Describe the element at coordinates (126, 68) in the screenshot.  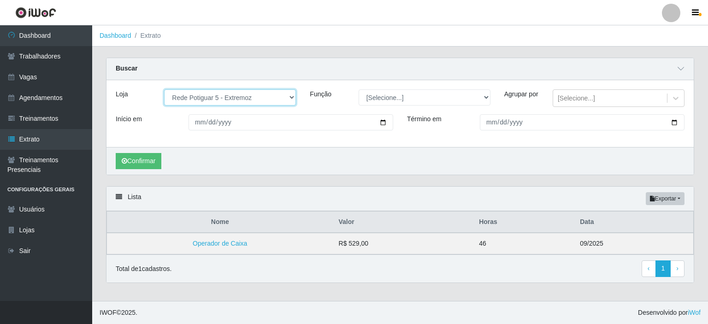
I see `strong: Buscar` at that location.